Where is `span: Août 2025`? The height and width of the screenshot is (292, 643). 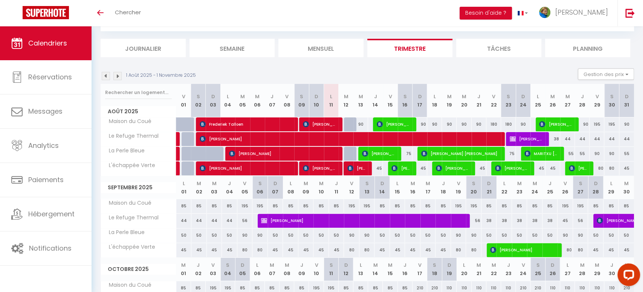 span: Août 2025 is located at coordinates (138, 111).